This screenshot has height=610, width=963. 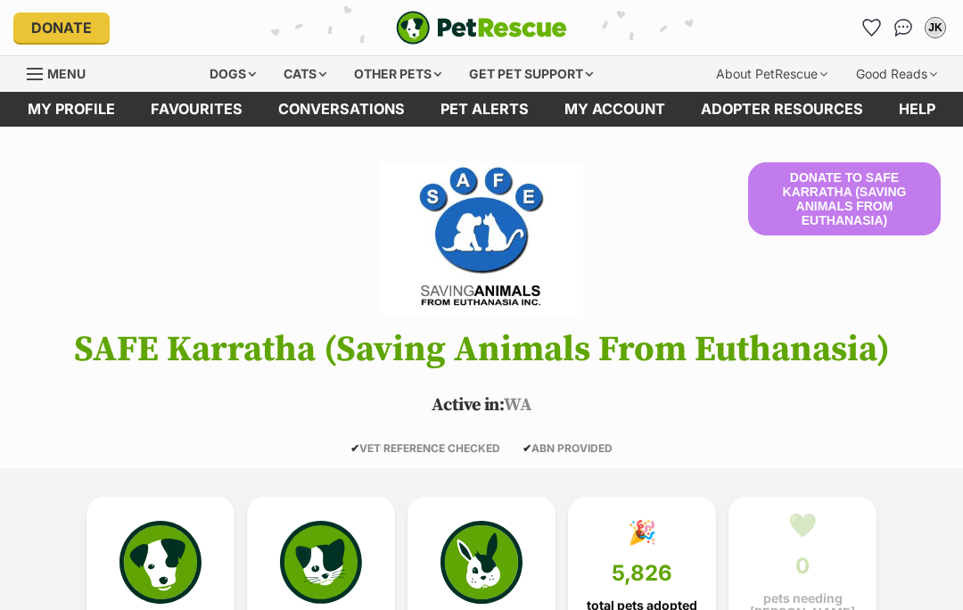 What do you see at coordinates (936, 28) in the screenshot?
I see `div: JK` at bounding box center [936, 28].